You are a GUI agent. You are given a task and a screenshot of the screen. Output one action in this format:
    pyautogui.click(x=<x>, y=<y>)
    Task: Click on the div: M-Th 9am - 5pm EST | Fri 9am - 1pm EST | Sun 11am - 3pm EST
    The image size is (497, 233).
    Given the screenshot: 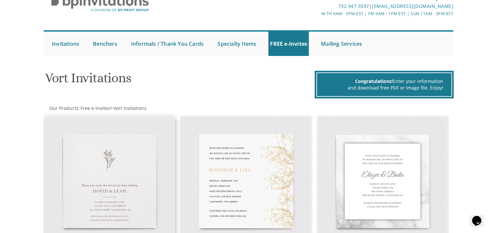 What is the action you would take?
    pyautogui.click(x=317, y=13)
    